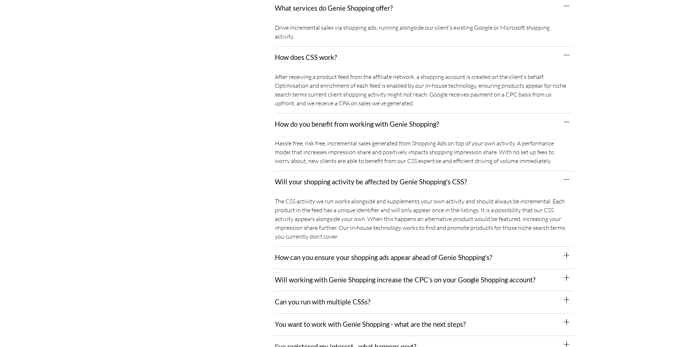 The width and height of the screenshot is (699, 347). Describe the element at coordinates (424, 324) in the screenshot. I see `div: You want to work with Genie Shopping - what are the next steps?` at that location.